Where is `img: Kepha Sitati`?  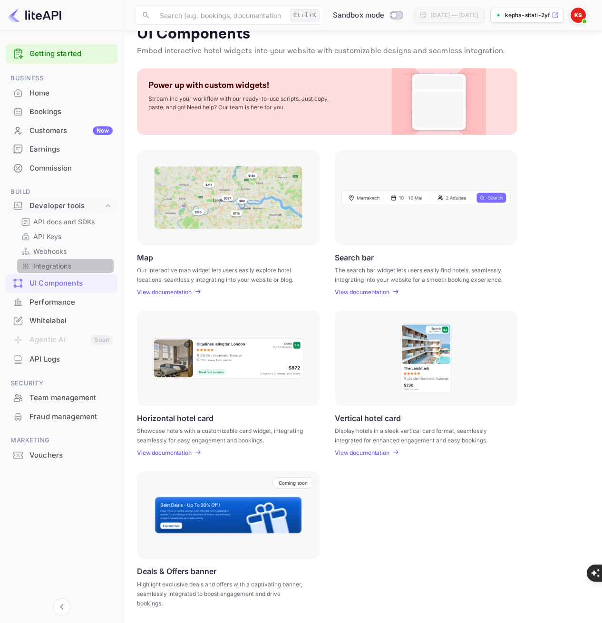
img: Kepha Sitati is located at coordinates (578, 15).